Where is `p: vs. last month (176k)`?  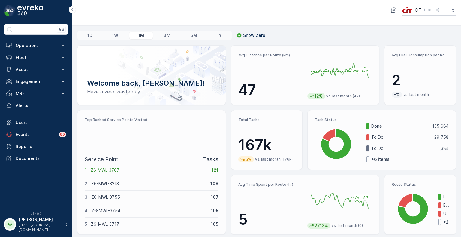 p: vs. last month (176k) is located at coordinates (274, 160).